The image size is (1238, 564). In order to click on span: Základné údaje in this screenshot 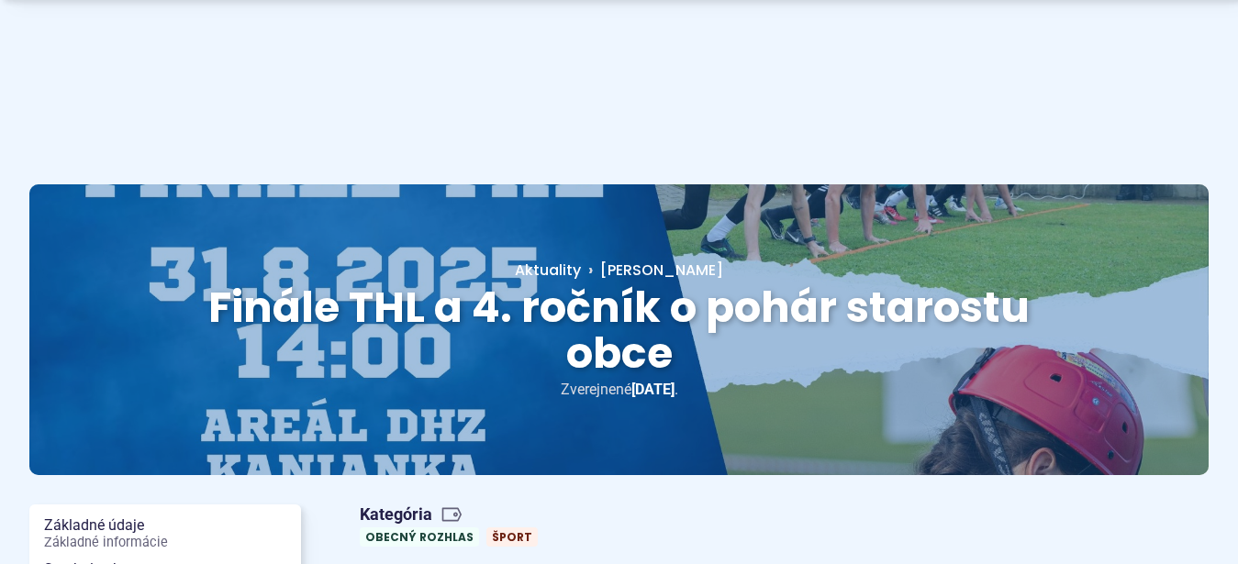, I will do `click(165, 533)`.